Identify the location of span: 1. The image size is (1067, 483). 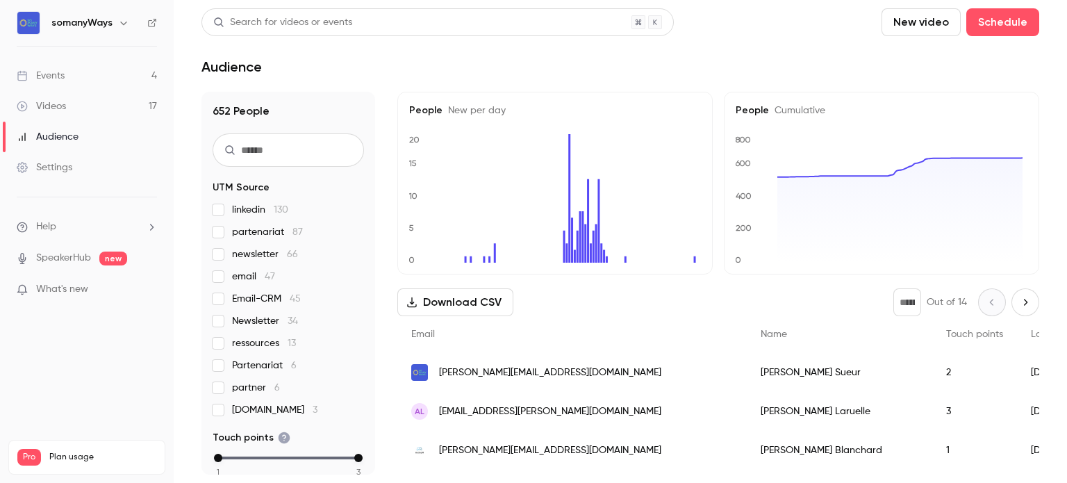
(218, 472).